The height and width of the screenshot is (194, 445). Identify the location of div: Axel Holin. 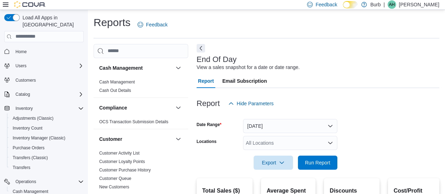
(392, 5).